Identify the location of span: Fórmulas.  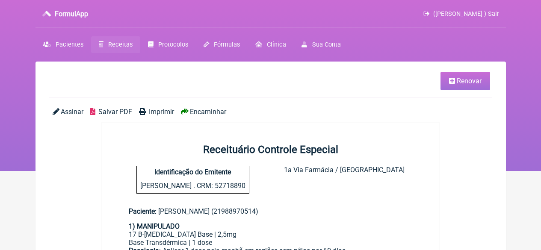
(227, 45).